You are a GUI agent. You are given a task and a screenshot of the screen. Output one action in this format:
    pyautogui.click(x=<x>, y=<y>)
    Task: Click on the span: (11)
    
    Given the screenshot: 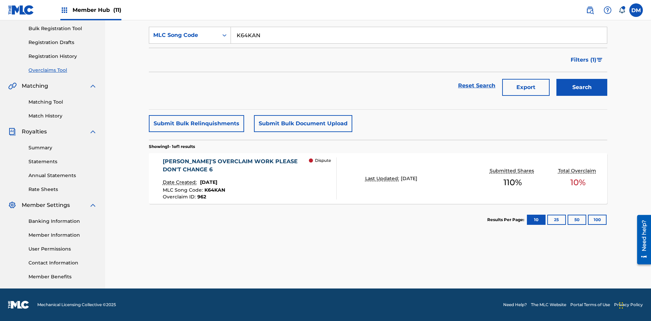 What is the action you would take?
    pyautogui.click(x=117, y=10)
    